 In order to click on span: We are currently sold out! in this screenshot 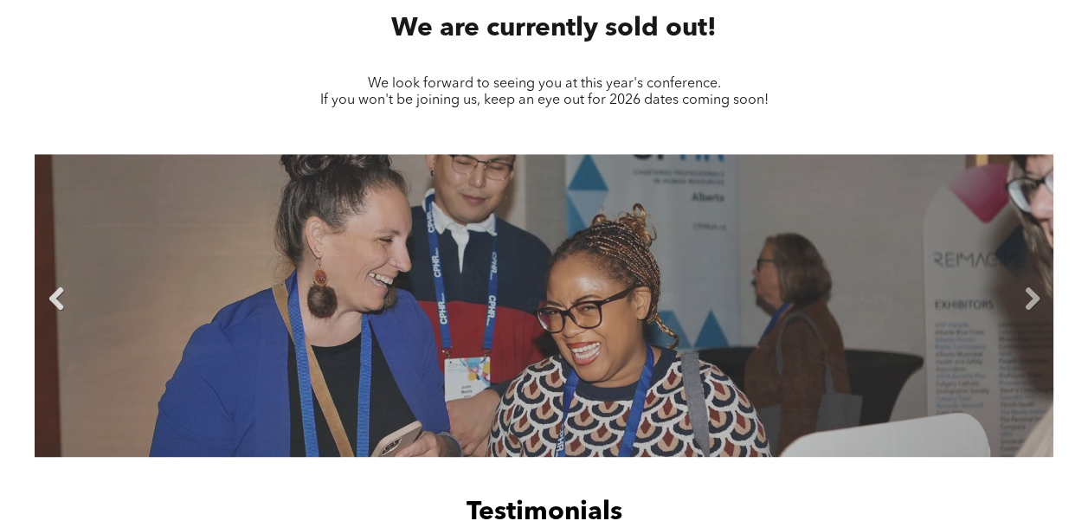, I will do `click(554, 29)`.